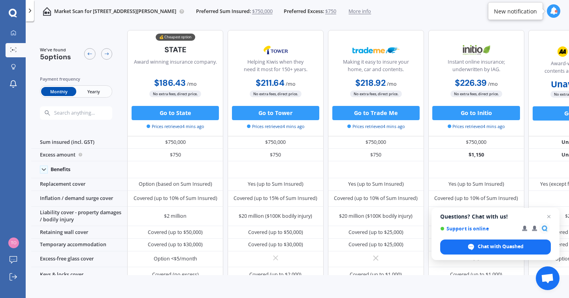  What do you see at coordinates (175, 216) in the screenshot?
I see `div: $2 million` at bounding box center [175, 216].